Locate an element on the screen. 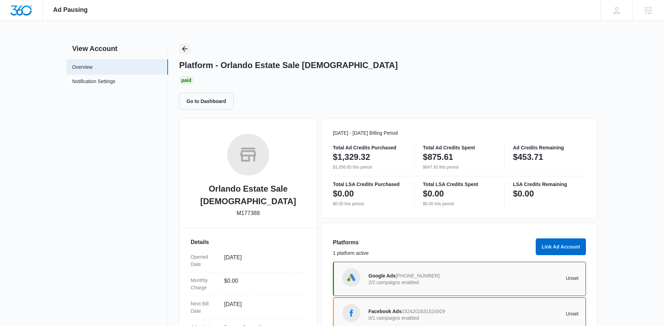  h2: View Account is located at coordinates (117, 48).